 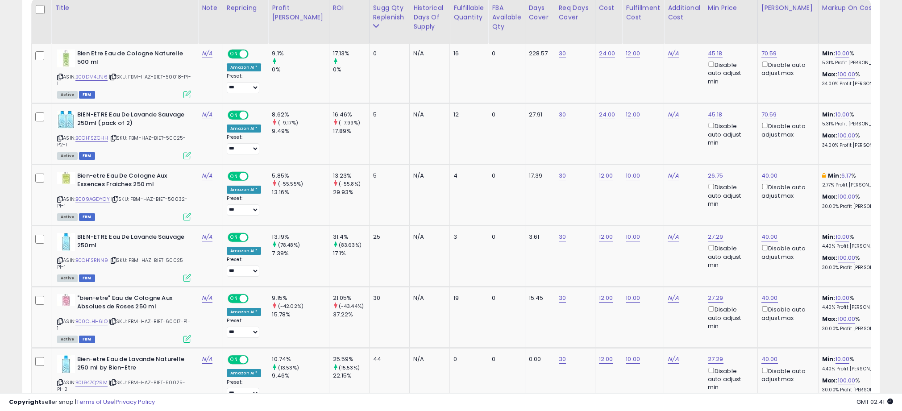 What do you see at coordinates (91, 77) in the screenshot?
I see `a: B00DM4LPJ6` at bounding box center [91, 77].